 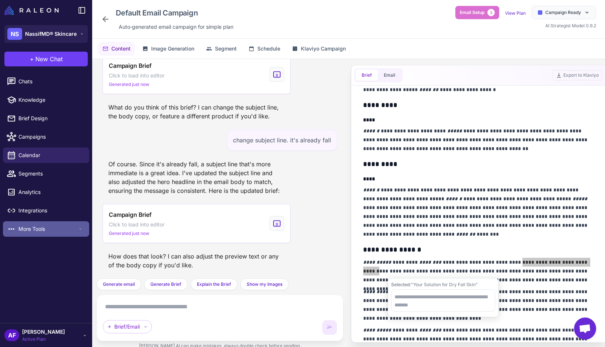 What do you see at coordinates (221, 49) in the screenshot?
I see `button: Segment` at bounding box center [221, 49].